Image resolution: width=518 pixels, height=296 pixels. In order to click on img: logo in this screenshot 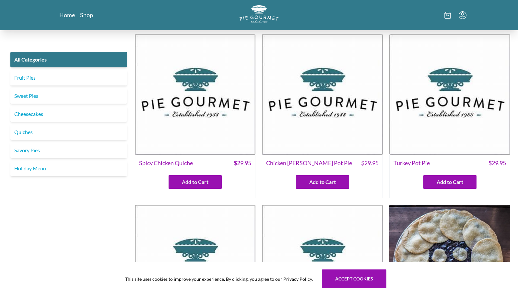, I will do `click(259, 14)`.